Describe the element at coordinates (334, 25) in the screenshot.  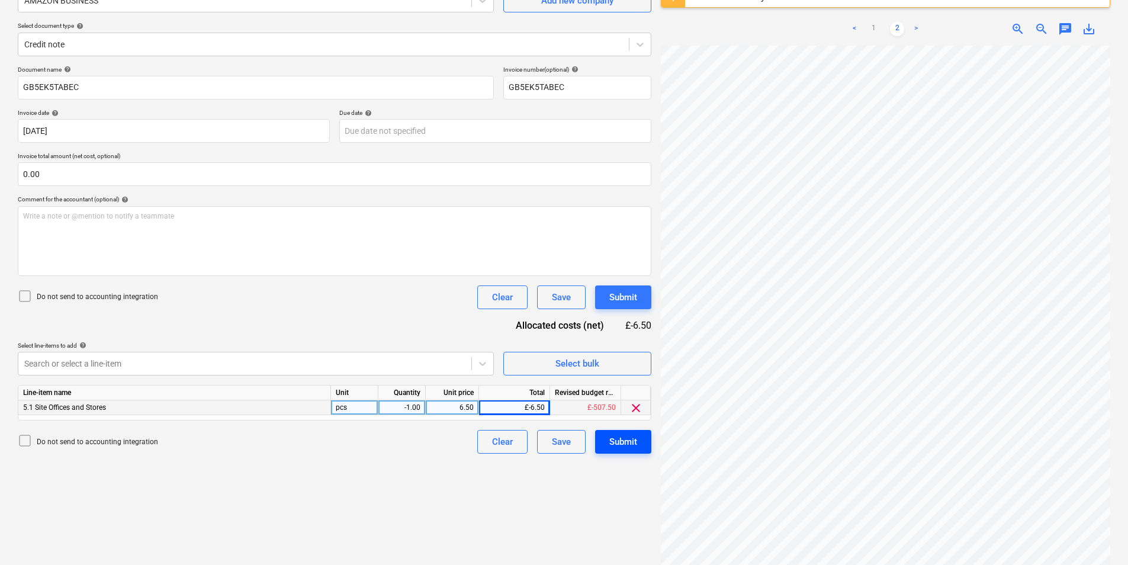
I see `div: Select document type` at that location.